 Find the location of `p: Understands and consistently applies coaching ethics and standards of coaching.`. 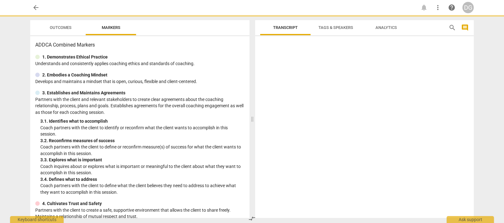

p: Understands and consistently applies coaching ethics and standards of coaching. is located at coordinates (140, 64).